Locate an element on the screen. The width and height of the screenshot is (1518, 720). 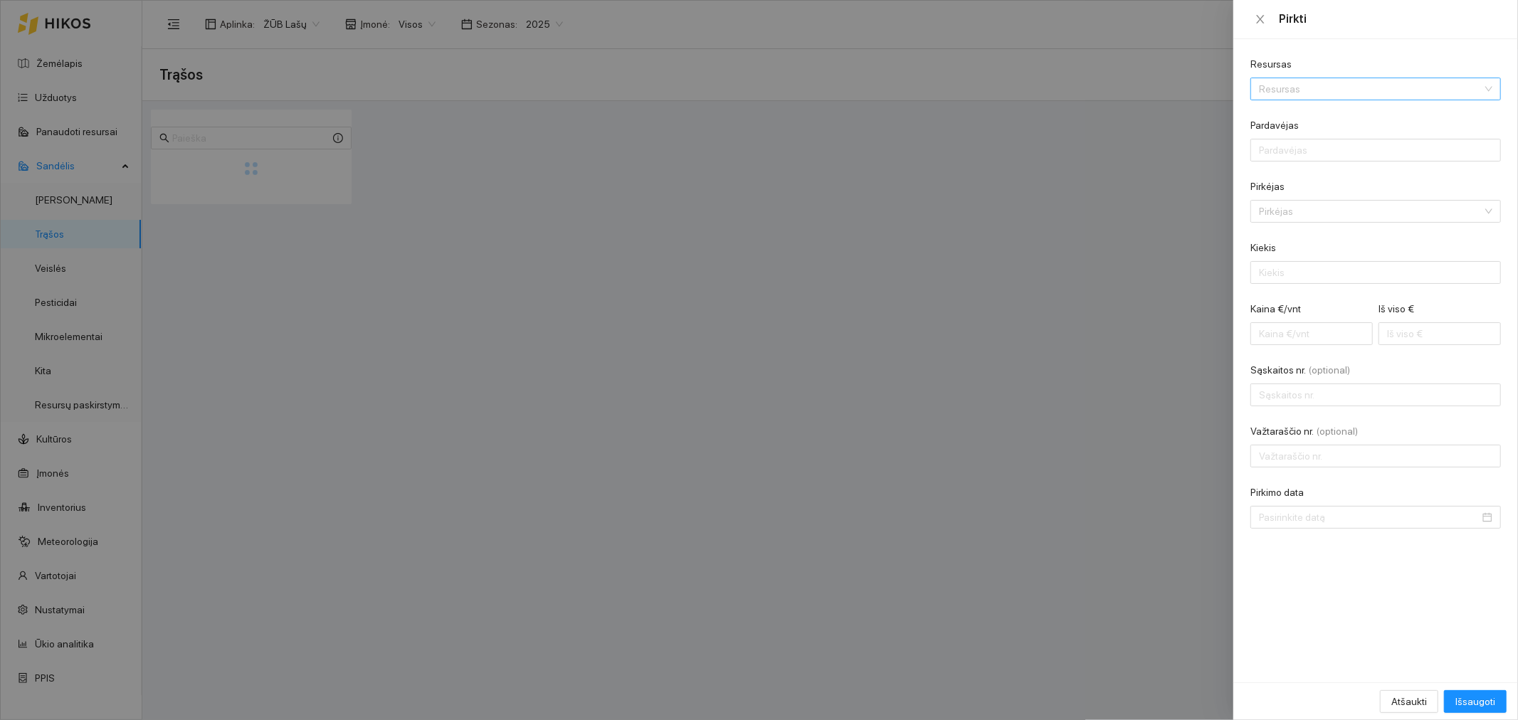
label: Pardavėjas is located at coordinates (1275, 125).